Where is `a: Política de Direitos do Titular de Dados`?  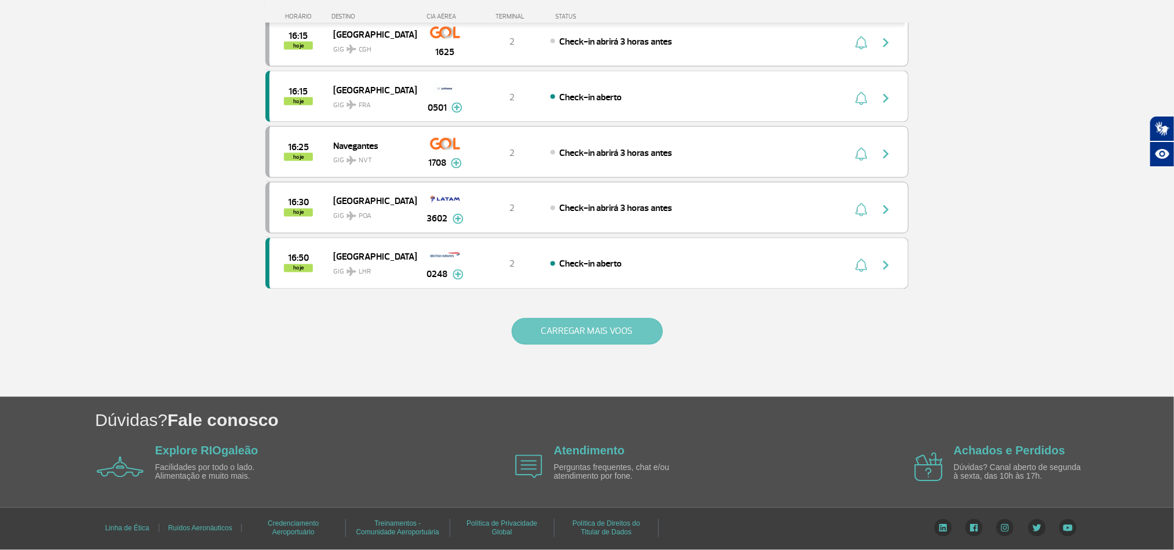 a: Política de Direitos do Titular de Dados is located at coordinates (606, 528).